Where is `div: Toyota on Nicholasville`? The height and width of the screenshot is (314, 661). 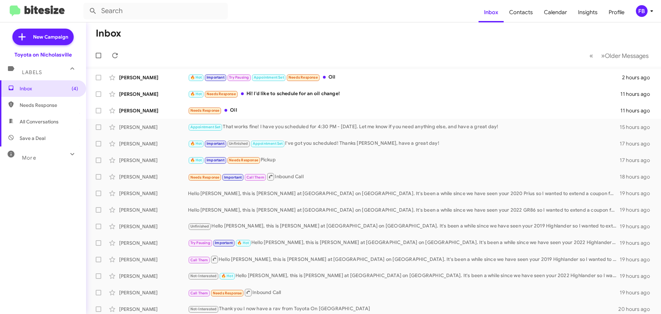
div: Toyota on Nicholasville is located at coordinates (43, 55).